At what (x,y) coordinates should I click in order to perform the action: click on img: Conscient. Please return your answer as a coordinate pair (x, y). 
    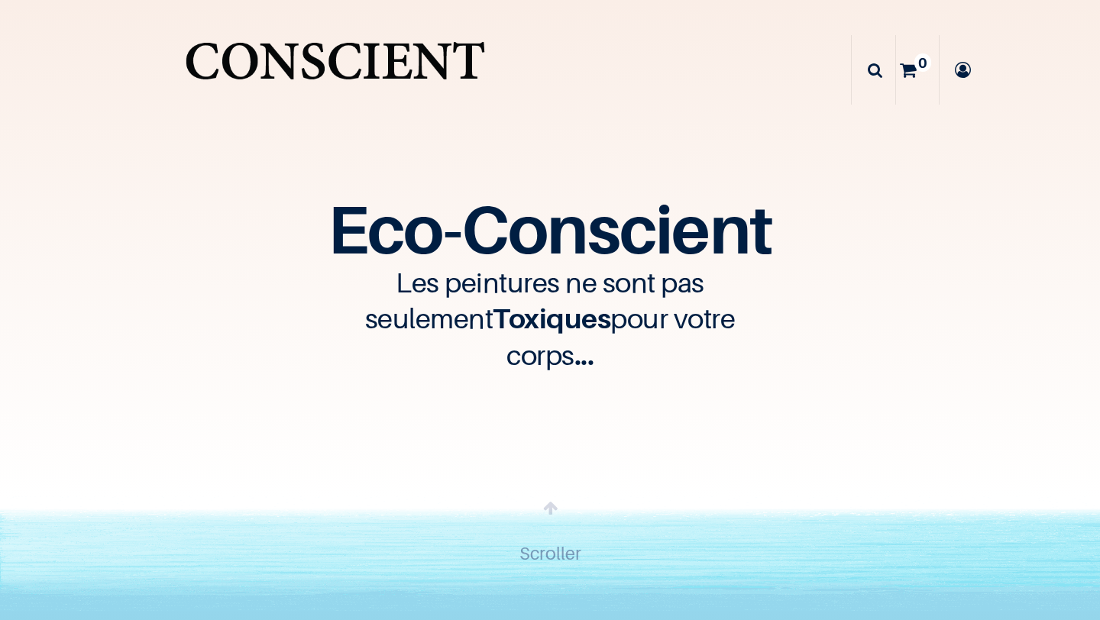
    Looking at the image, I should click on (334, 69).